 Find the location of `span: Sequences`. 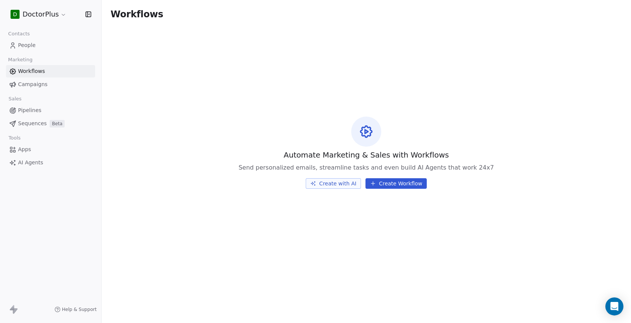

span: Sequences is located at coordinates (32, 123).